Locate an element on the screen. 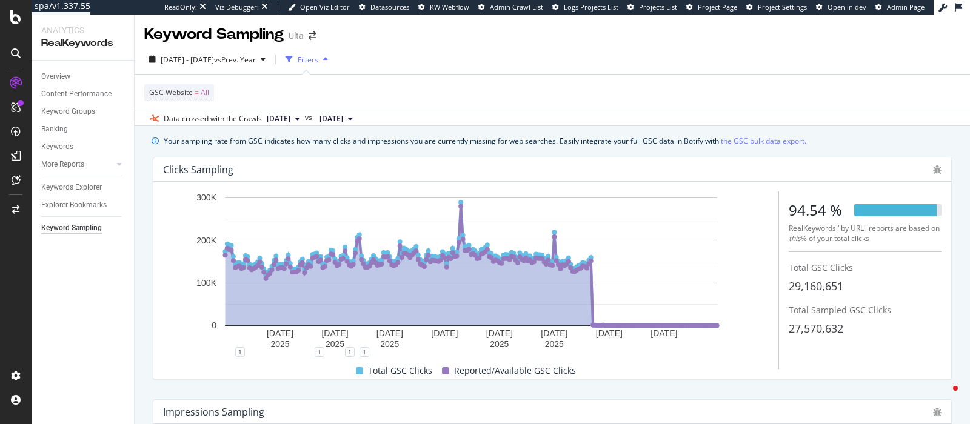  a: Project Settings is located at coordinates (777, 7).